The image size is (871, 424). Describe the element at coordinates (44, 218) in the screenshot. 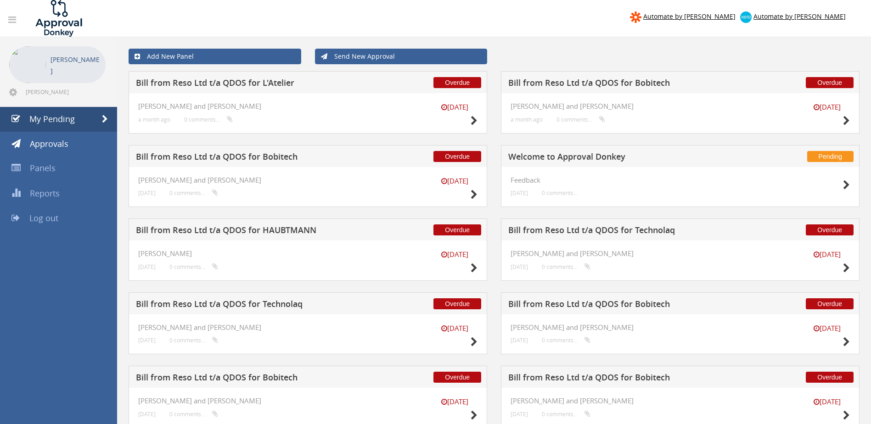

I see `span: Log out` at that location.